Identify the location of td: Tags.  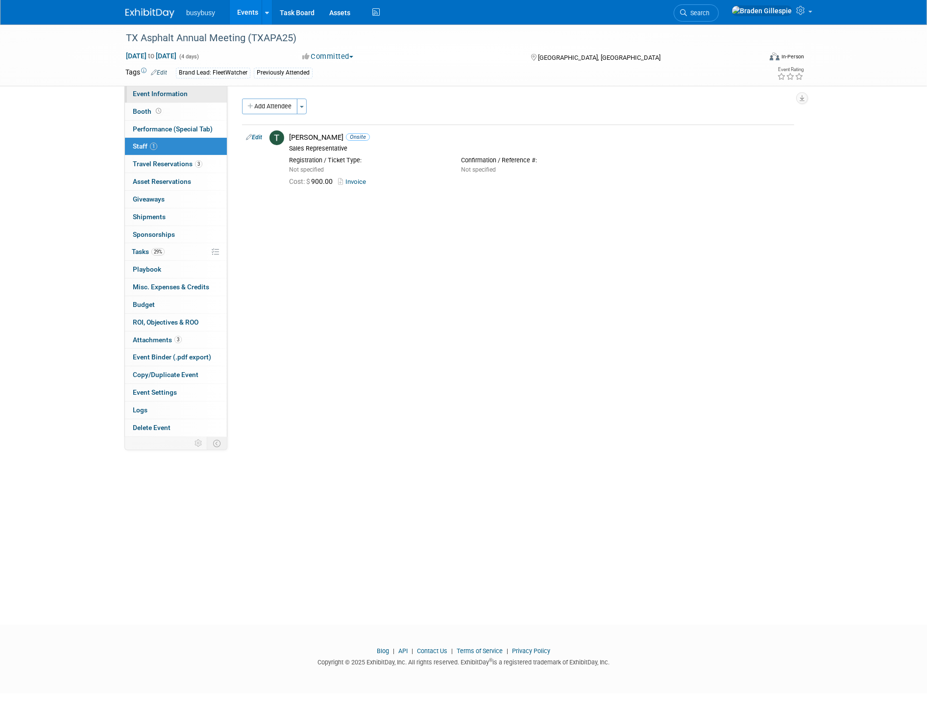
(146, 73).